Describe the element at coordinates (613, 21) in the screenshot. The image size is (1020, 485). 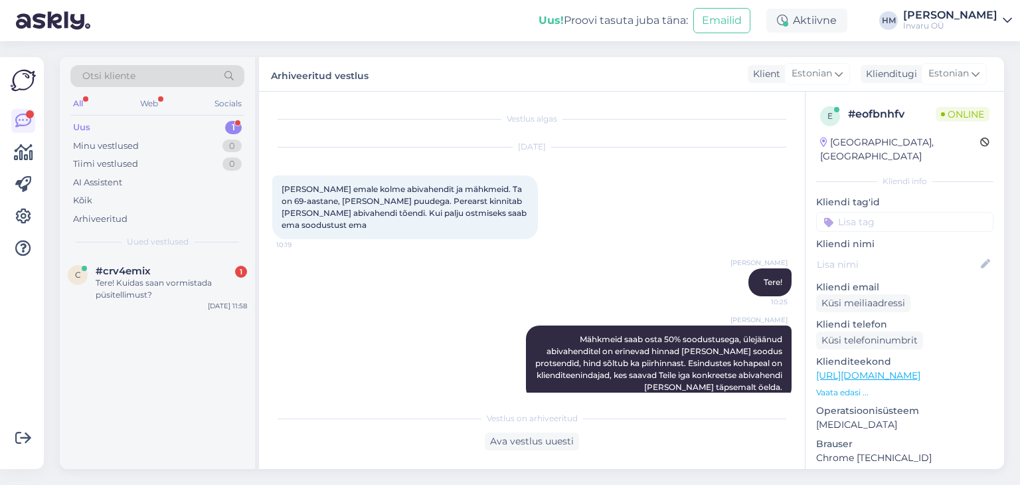
I see `div: Proovi tasuta juba täna:` at that location.